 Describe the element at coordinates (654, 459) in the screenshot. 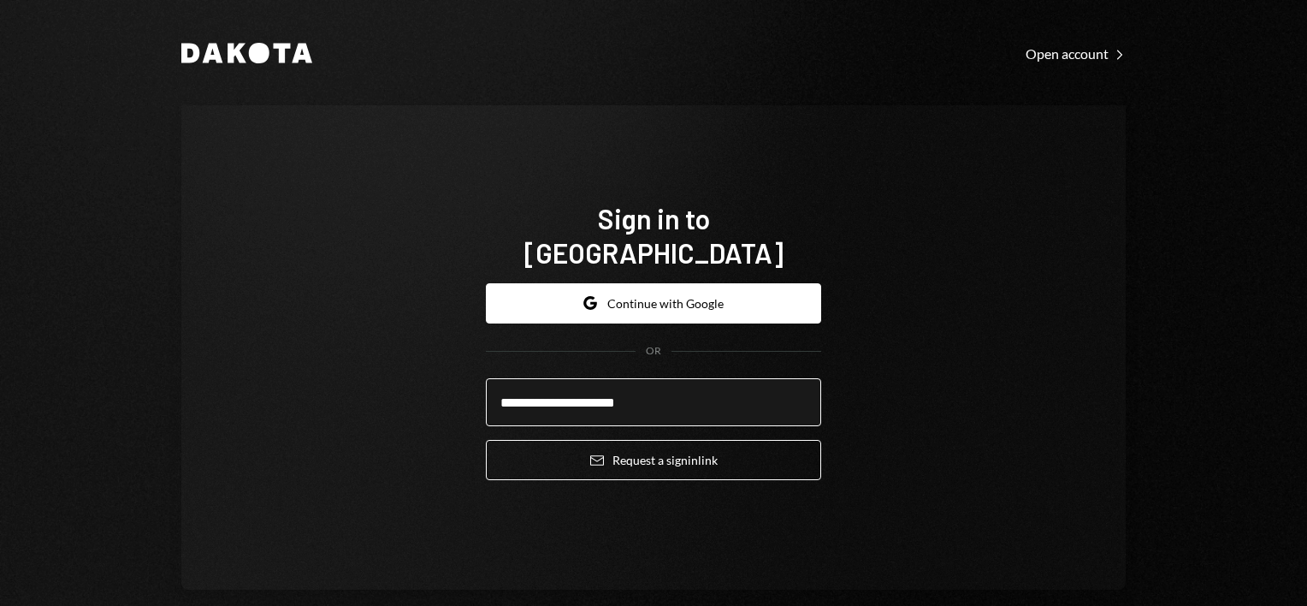

I see `button: Request a signinlink` at that location.